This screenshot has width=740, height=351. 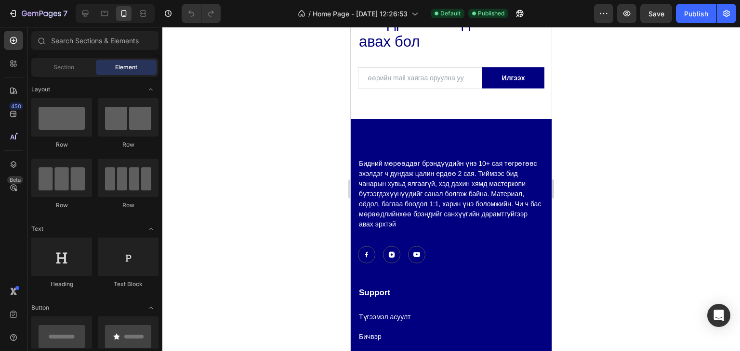 What do you see at coordinates (201, 13) in the screenshot?
I see `div: Undo/Redo` at bounding box center [201, 13].